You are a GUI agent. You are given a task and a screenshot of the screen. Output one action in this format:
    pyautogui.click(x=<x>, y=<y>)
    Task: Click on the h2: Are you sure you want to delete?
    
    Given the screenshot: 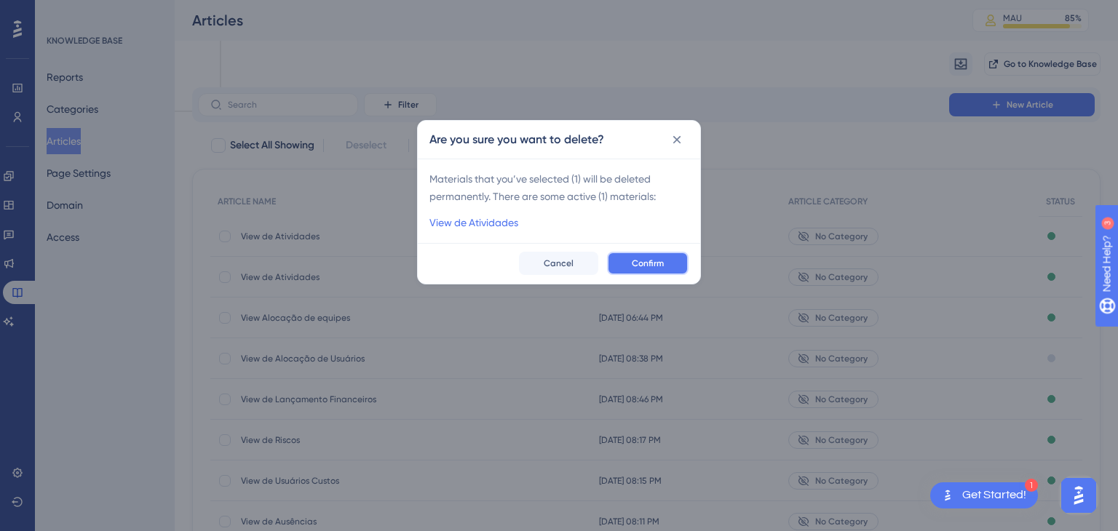 What is the action you would take?
    pyautogui.click(x=517, y=140)
    